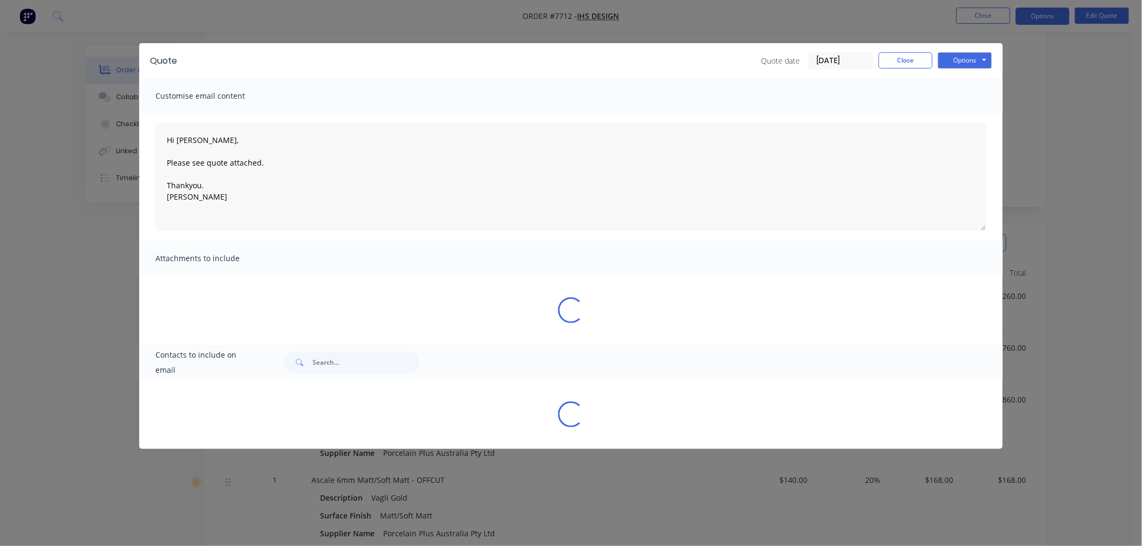 This screenshot has height=546, width=1142. I want to click on span: Quote date, so click(780, 60).